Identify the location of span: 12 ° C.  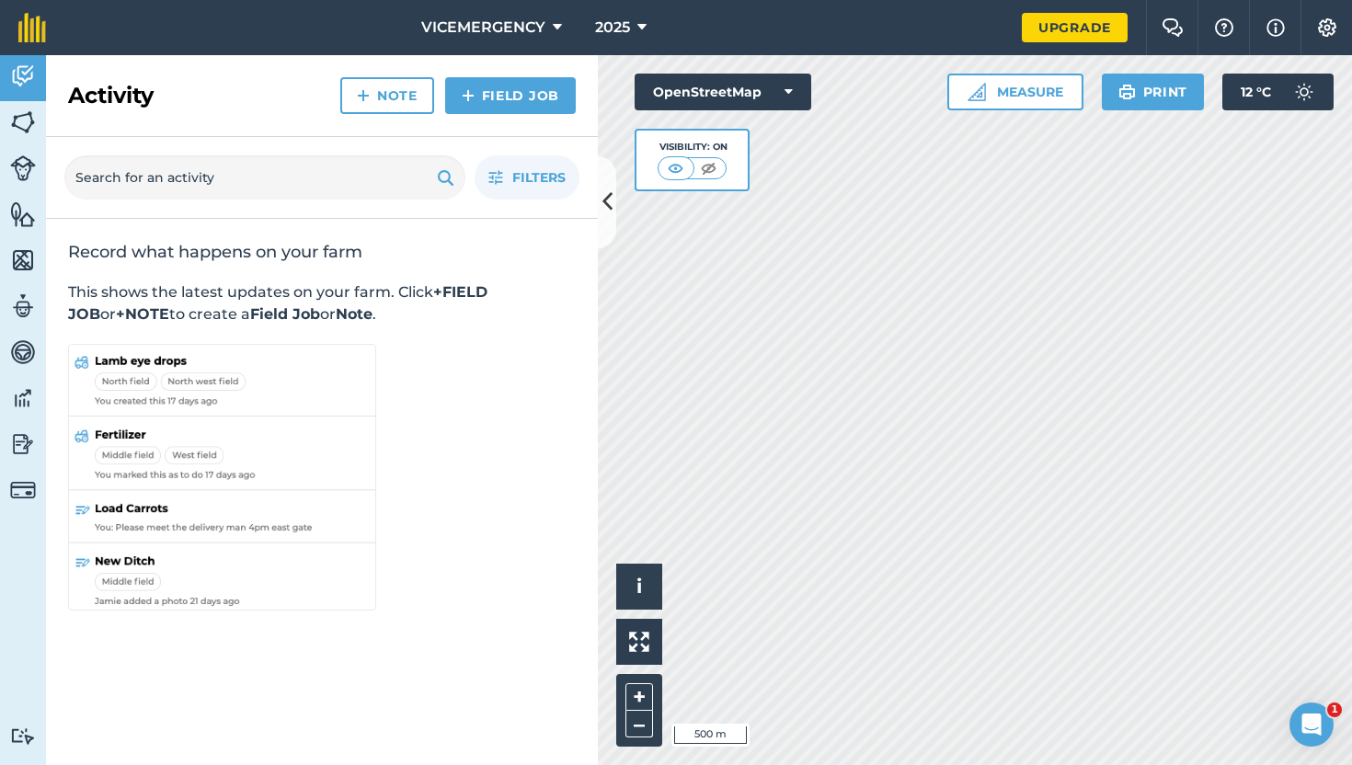
(1256, 92).